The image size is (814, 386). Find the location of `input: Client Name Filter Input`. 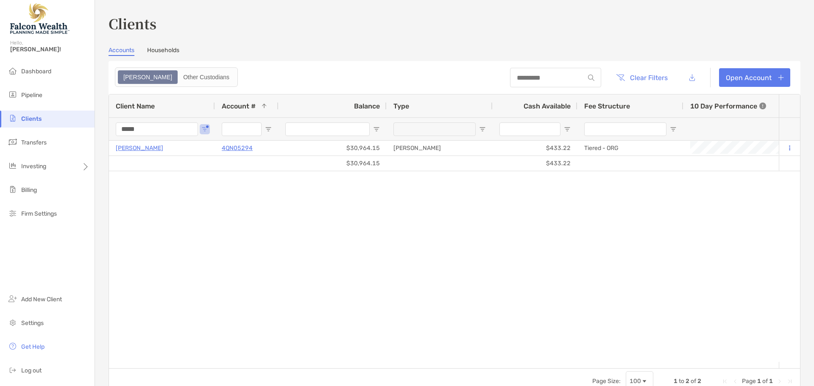

input: Client Name Filter Input is located at coordinates (157, 129).